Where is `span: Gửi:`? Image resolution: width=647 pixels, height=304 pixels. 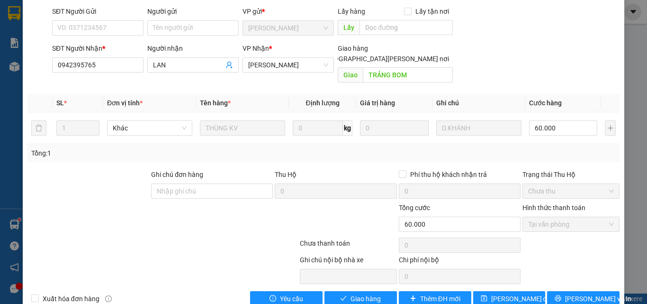 span: Gửi: is located at coordinates (15, 13).